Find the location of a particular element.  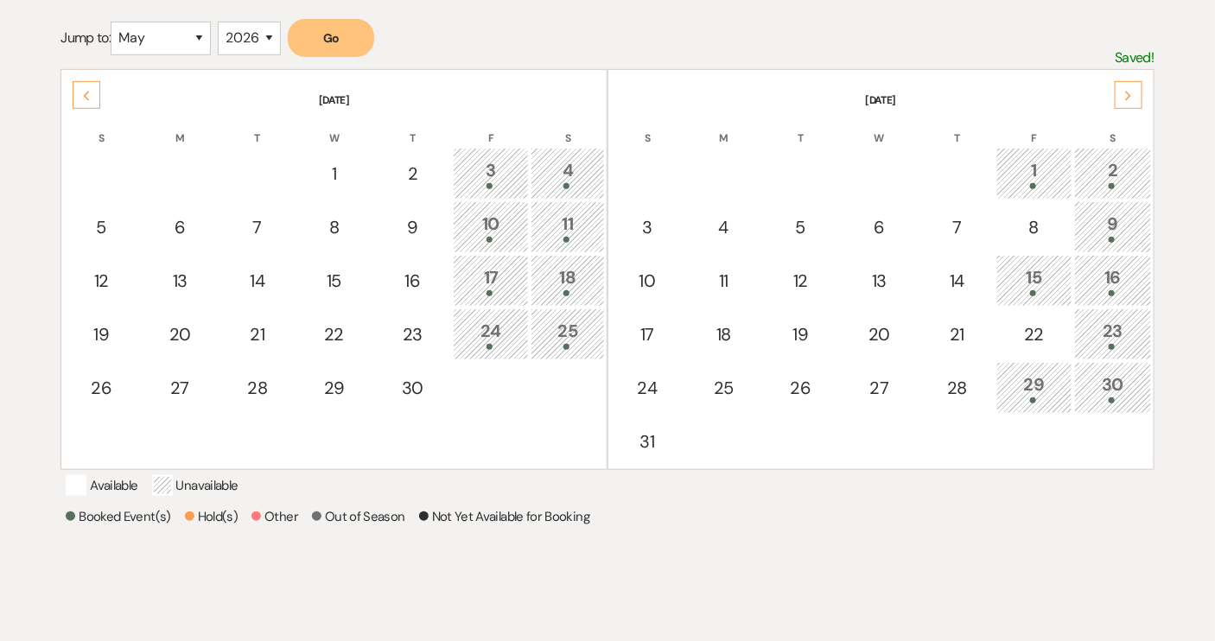

p: Out of Season is located at coordinates (359, 517).